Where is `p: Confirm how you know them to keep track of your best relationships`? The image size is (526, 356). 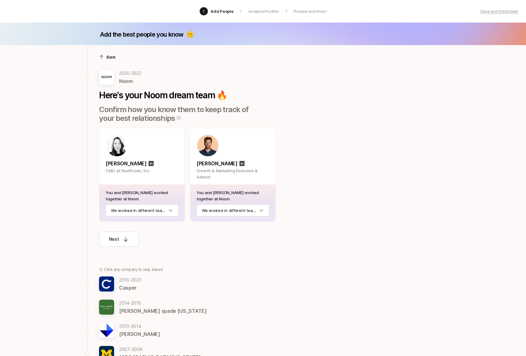
p: Confirm how you know them to keep track of your best relationships is located at coordinates (181, 114).